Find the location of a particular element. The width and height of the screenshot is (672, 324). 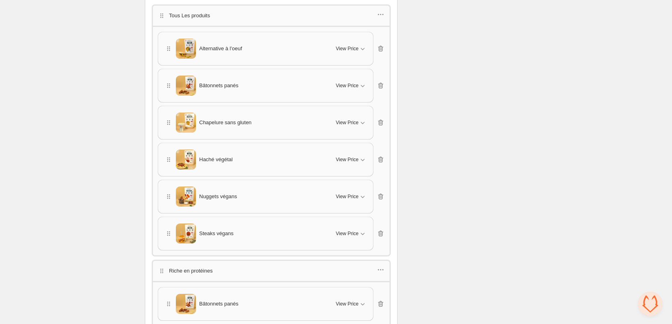

span: Nuggets végans is located at coordinates (218, 197).